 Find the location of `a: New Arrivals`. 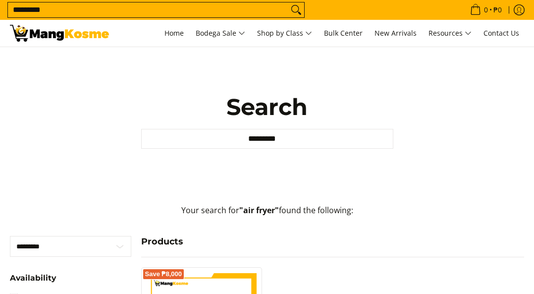

a: New Arrivals is located at coordinates (396, 33).